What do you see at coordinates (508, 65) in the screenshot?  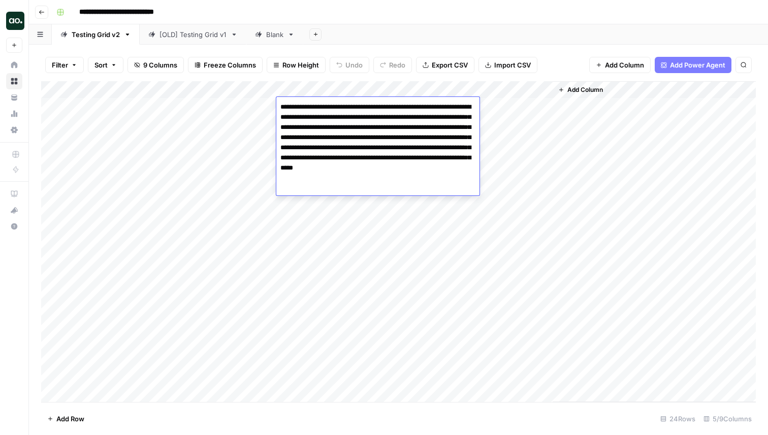 I see `button: Import CSV` at bounding box center [508, 65].